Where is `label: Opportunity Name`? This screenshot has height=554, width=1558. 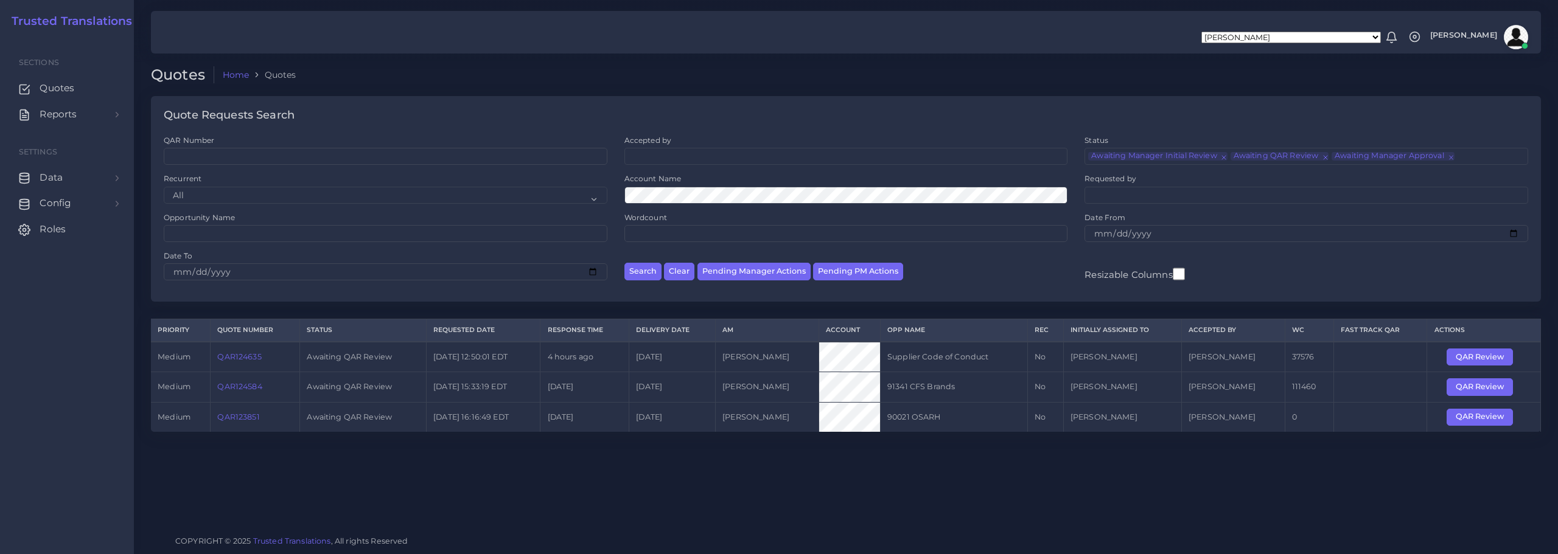
label: Opportunity Name is located at coordinates (199, 217).